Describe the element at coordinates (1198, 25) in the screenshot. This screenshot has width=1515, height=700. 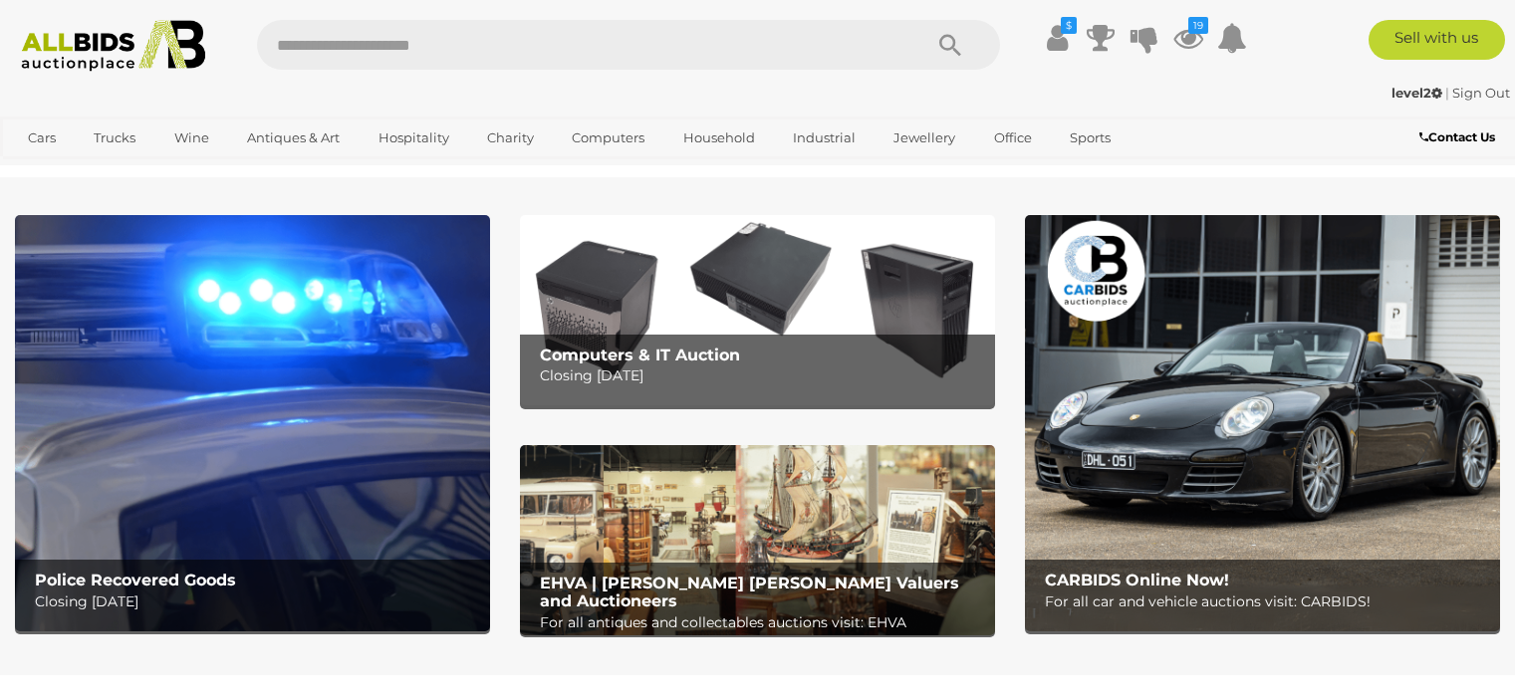
I see `i: 19` at that location.